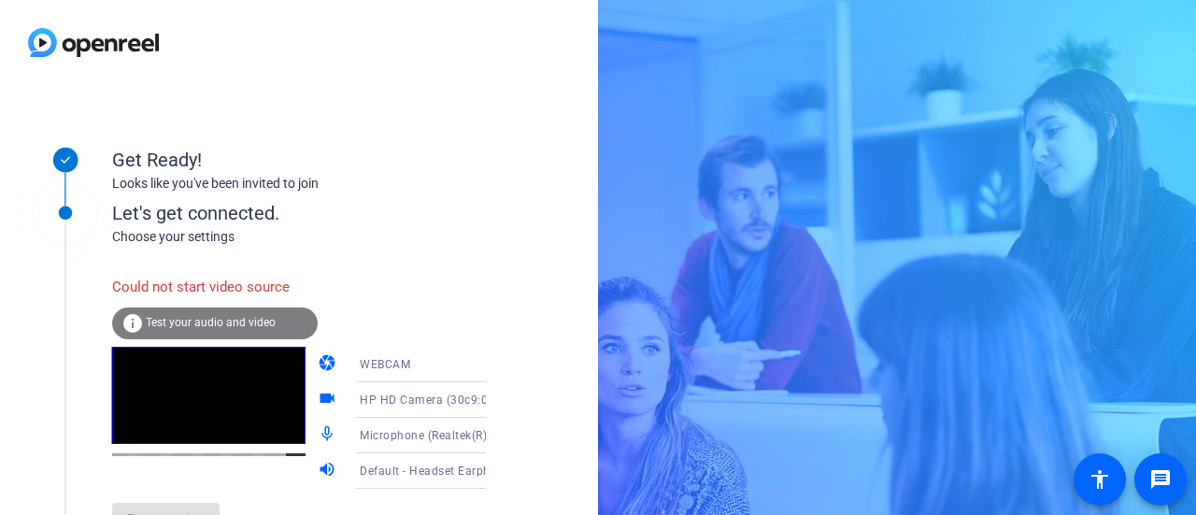 The image size is (1196, 515). What do you see at coordinates (443, 434) in the screenshot?
I see `span: Microphone (Realtek(R) Audio)` at bounding box center [443, 434].